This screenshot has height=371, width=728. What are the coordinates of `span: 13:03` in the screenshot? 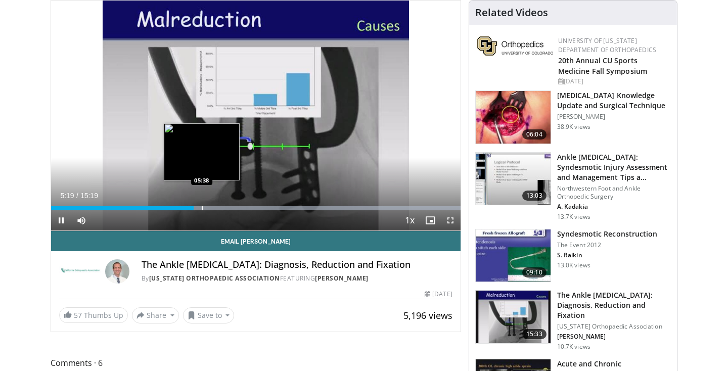 It's located at (534, 196).